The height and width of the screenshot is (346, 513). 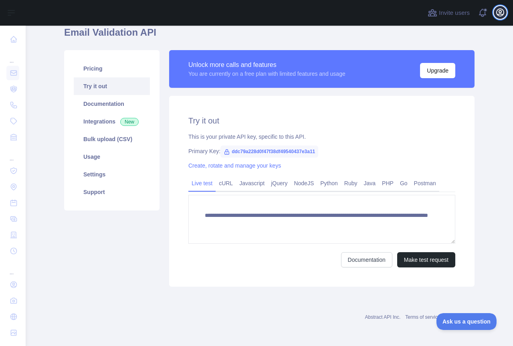 I want to click on a: Terms of service, so click(x=422, y=317).